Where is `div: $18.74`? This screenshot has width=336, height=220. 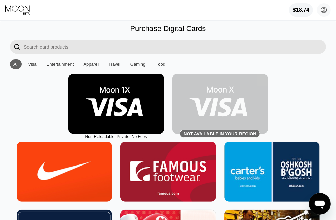 div: $18.74 is located at coordinates (301, 10).